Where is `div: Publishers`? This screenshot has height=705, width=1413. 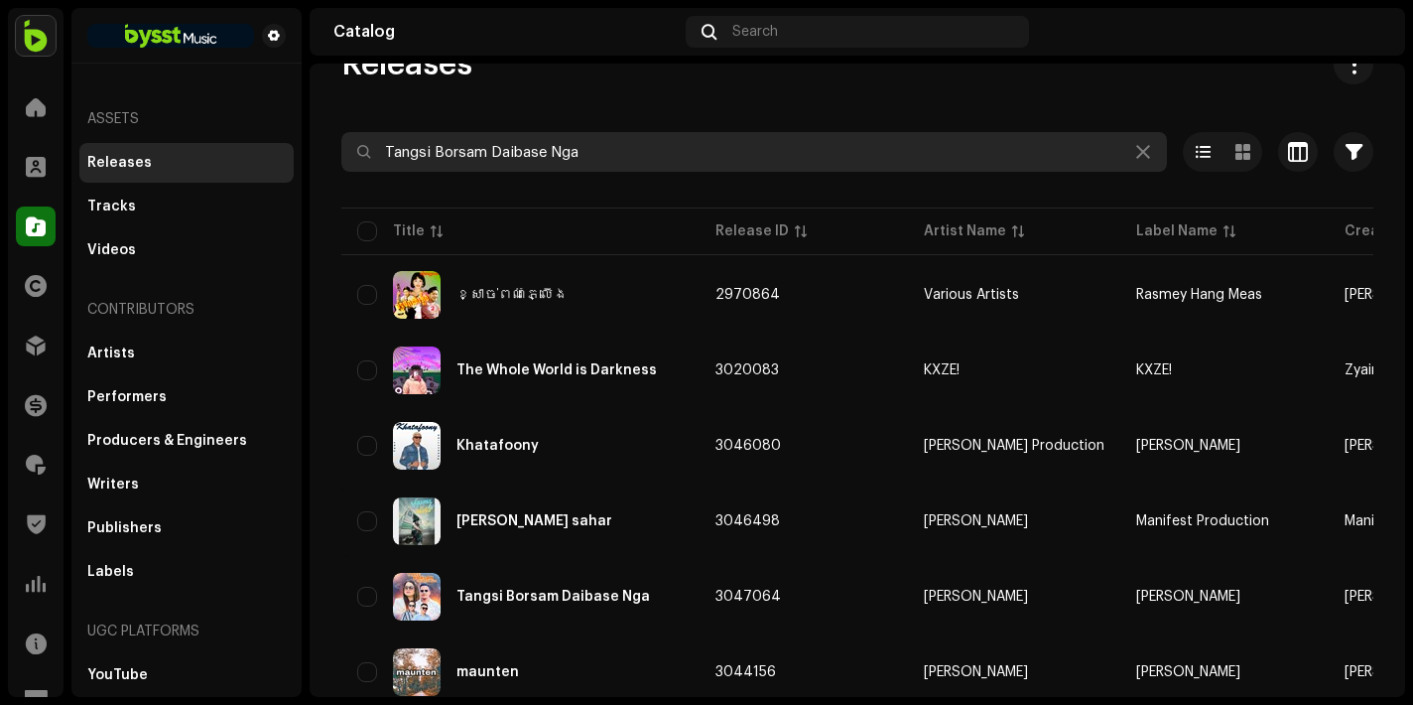
div: Publishers is located at coordinates (124, 528).